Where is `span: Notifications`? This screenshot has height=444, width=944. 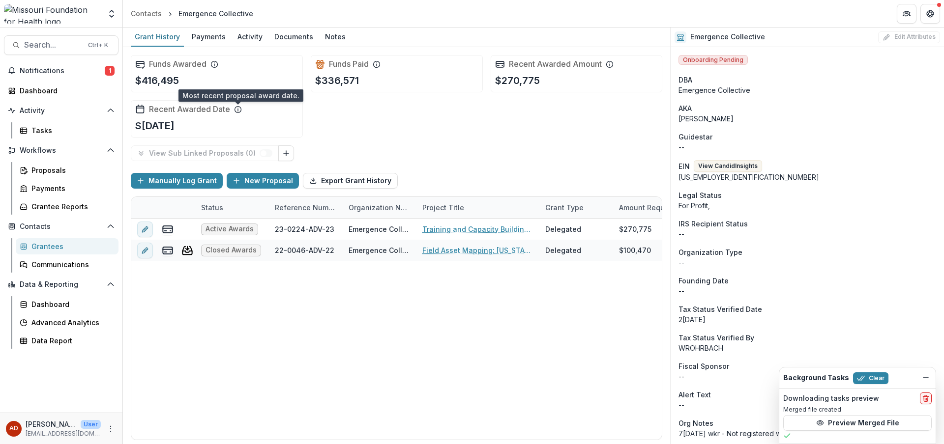
span: Notifications is located at coordinates (62, 71).